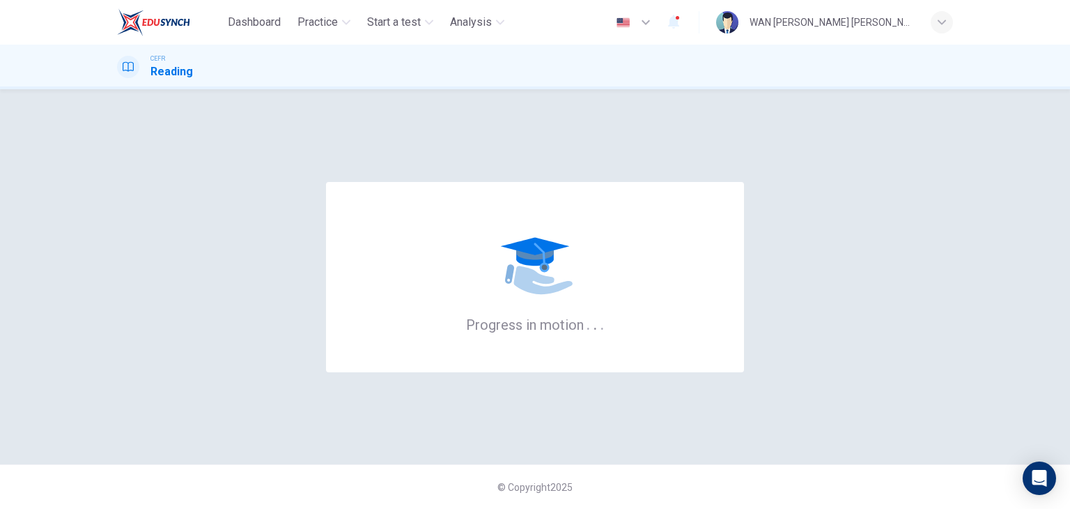 The image size is (1070, 509). What do you see at coordinates (318, 22) in the screenshot?
I see `span: Practice` at bounding box center [318, 22].